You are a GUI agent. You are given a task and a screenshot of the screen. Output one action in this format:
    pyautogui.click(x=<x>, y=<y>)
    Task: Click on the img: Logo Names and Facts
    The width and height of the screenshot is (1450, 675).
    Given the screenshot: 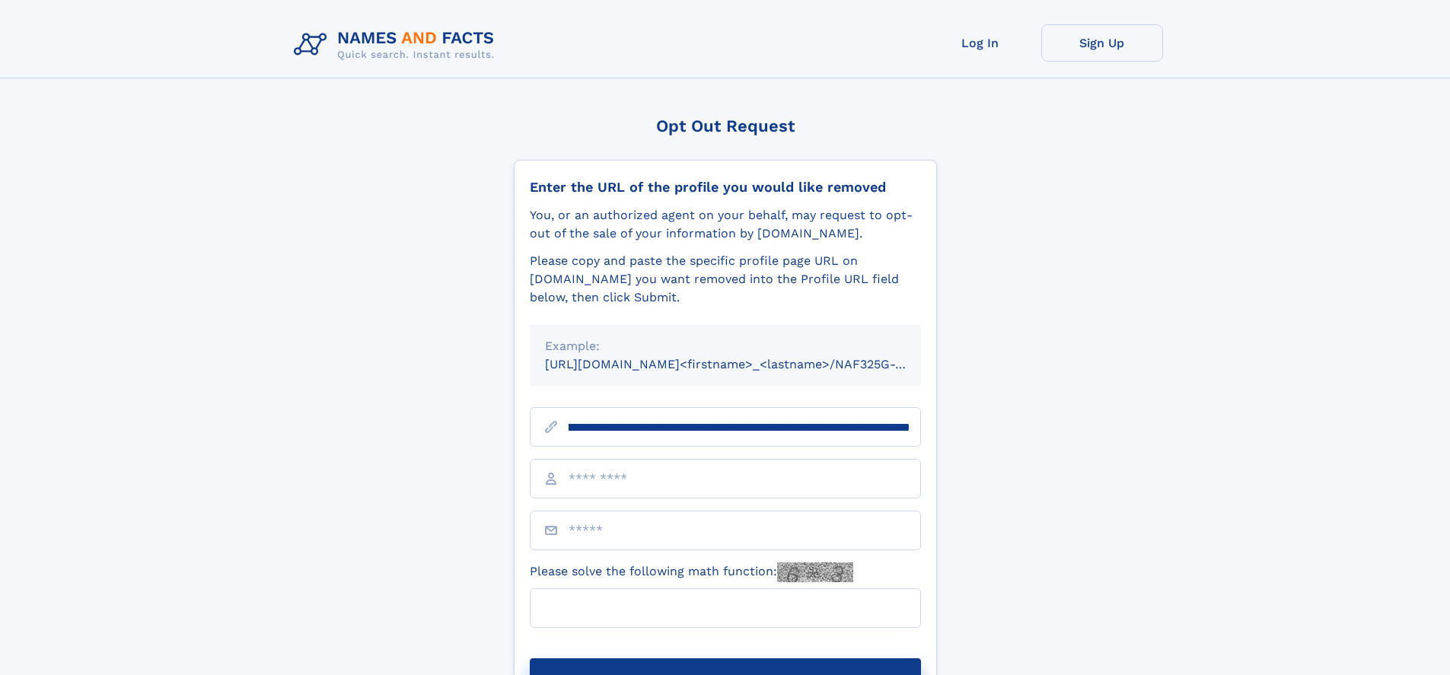 What is the action you would take?
    pyautogui.click(x=397, y=45)
    